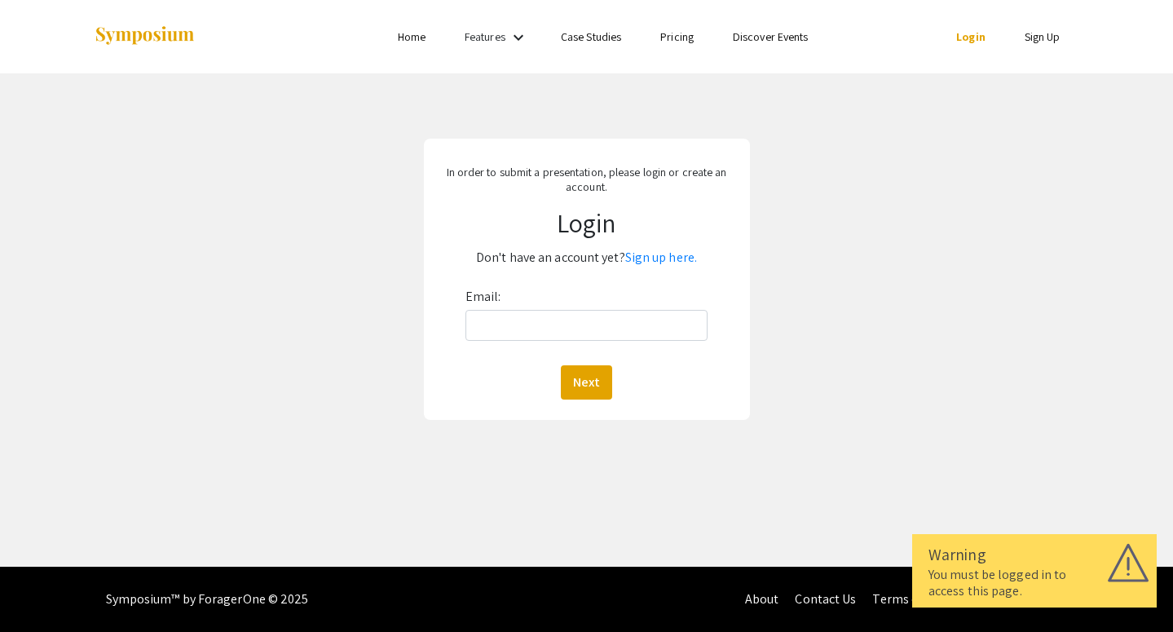  I want to click on p: Don't have an account yet?, so click(586, 258).